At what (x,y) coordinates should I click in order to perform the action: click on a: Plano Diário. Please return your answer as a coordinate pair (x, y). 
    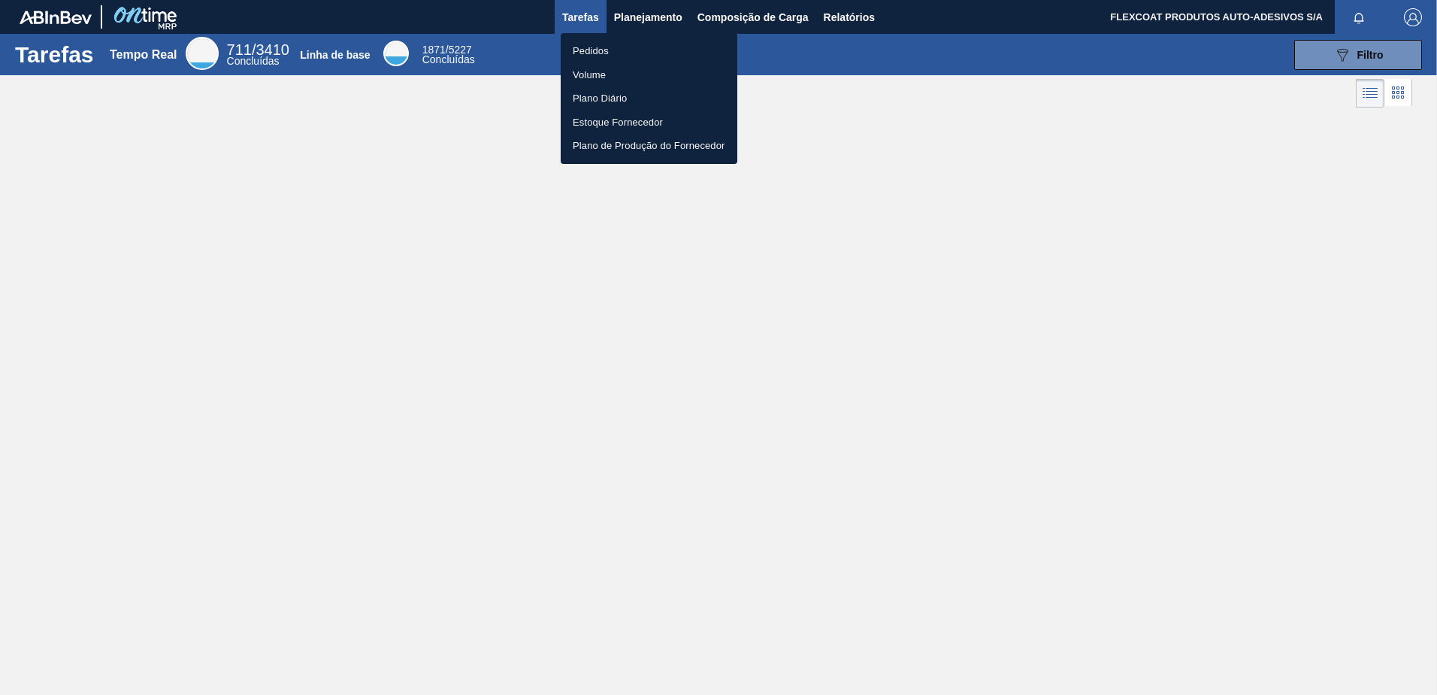
    Looking at the image, I should click on (649, 98).